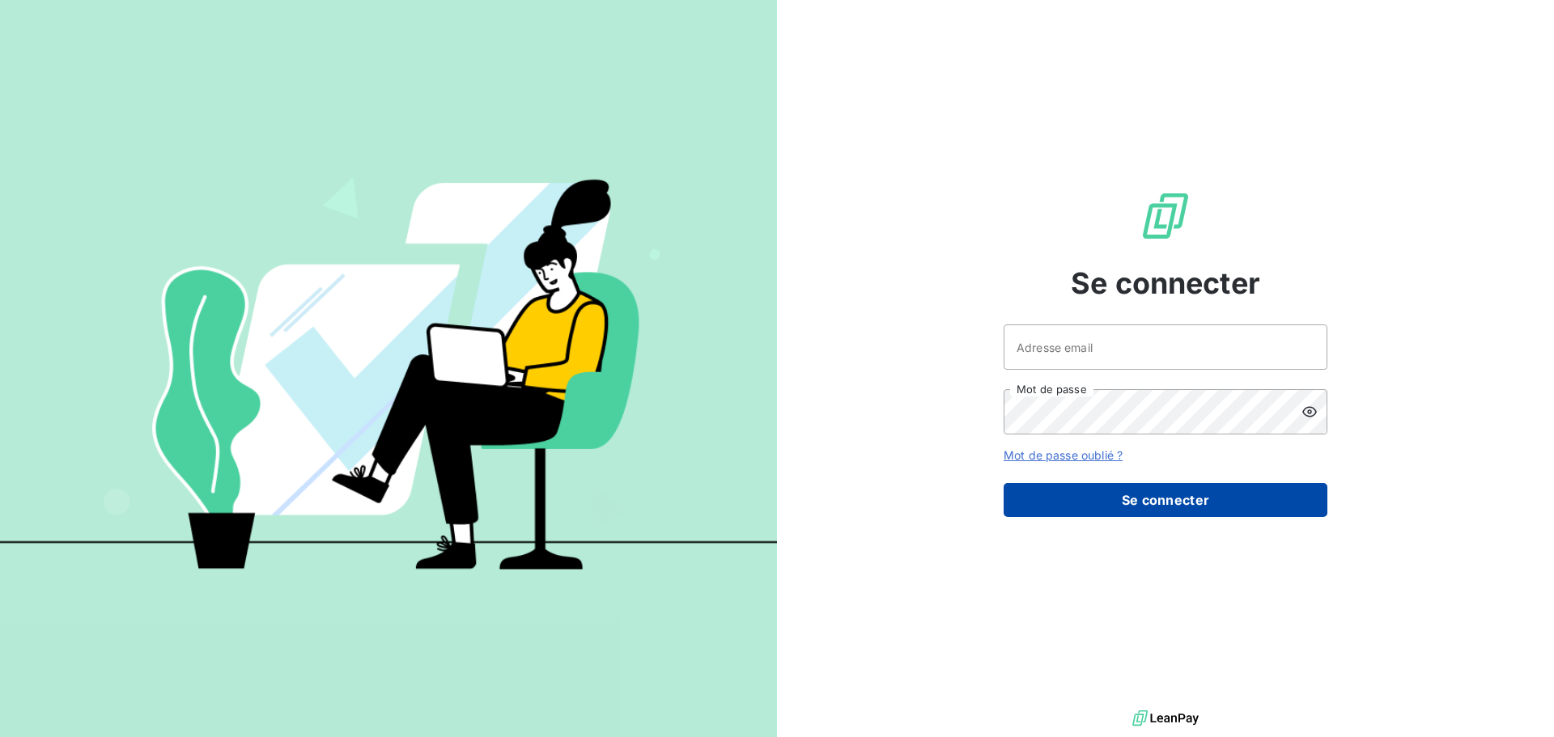  I want to click on span: Se connecter, so click(1165, 283).